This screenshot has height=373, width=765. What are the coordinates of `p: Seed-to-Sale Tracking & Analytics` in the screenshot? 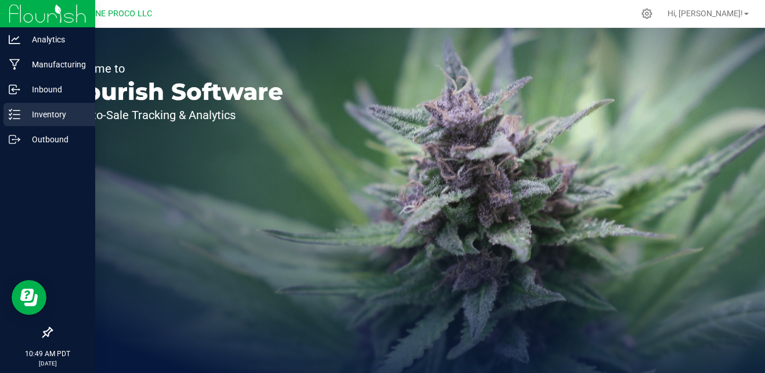 It's located at (173, 115).